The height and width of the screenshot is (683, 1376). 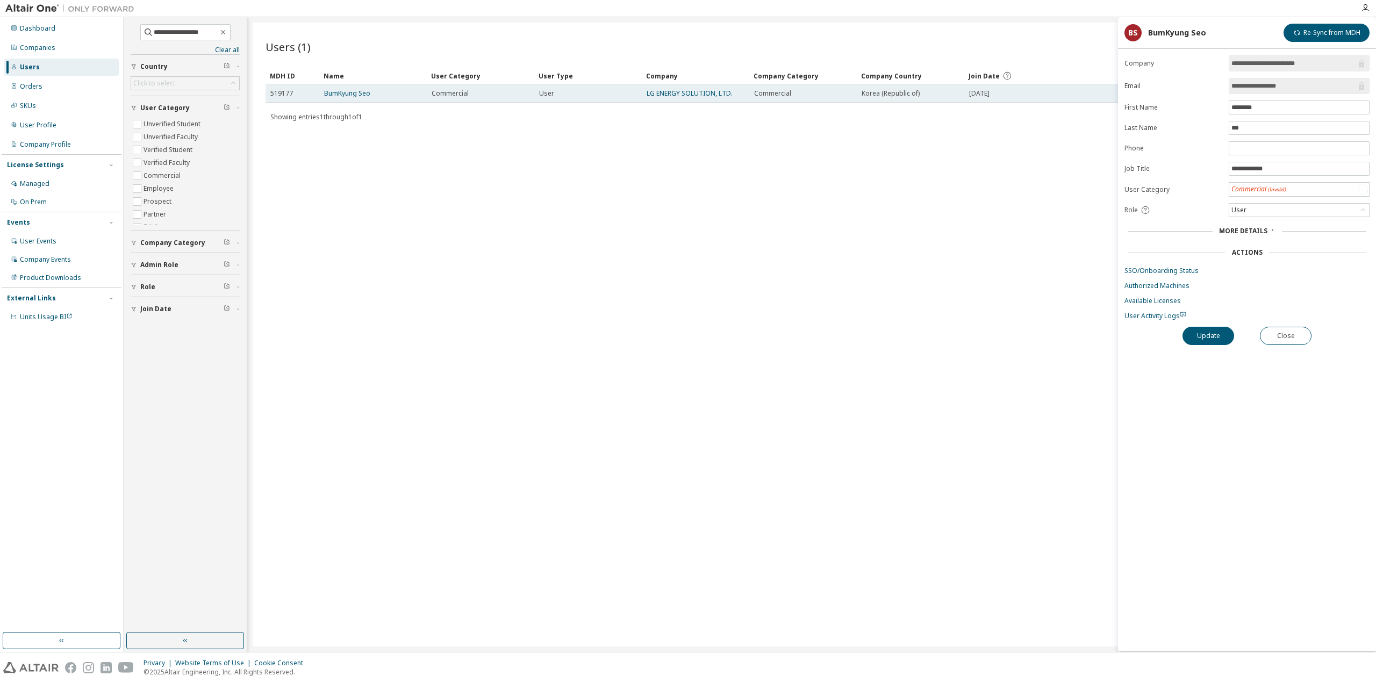 What do you see at coordinates (38, 28) in the screenshot?
I see `div: Dashboard` at bounding box center [38, 28].